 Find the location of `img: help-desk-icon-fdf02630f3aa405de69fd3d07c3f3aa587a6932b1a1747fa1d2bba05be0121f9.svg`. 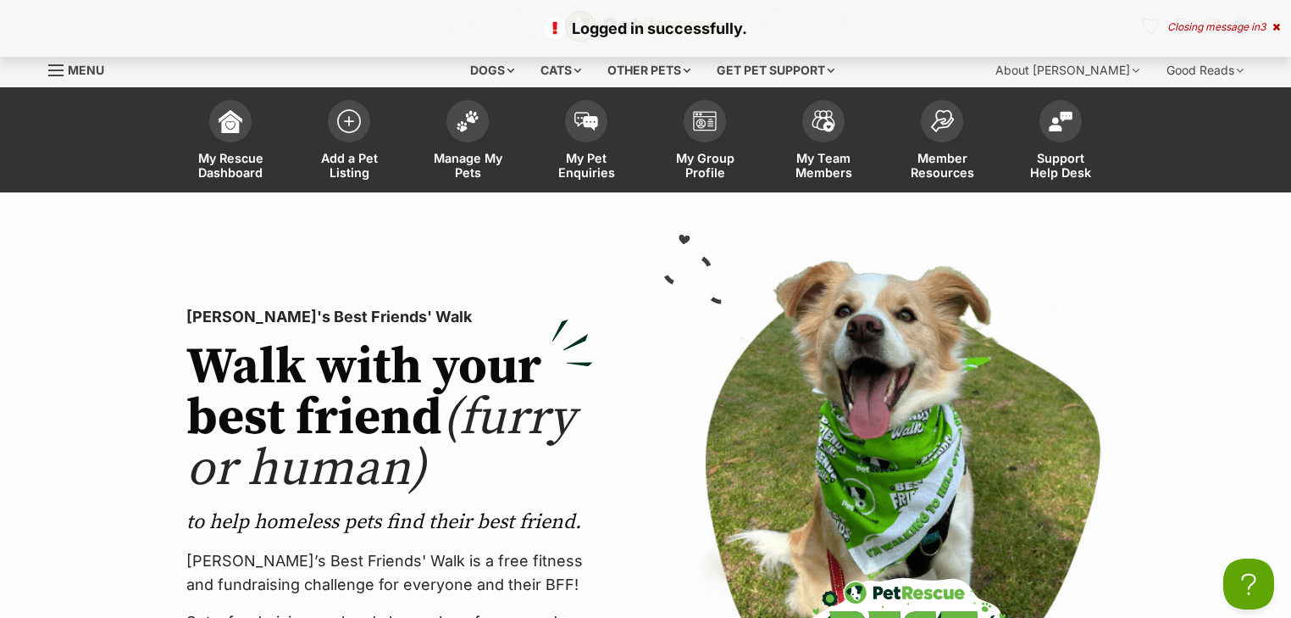

img: help-desk-icon-fdf02630f3aa405de69fd3d07c3f3aa587a6932b1a1747fa1d2bba05be0121f9.svg is located at coordinates (1061, 121).